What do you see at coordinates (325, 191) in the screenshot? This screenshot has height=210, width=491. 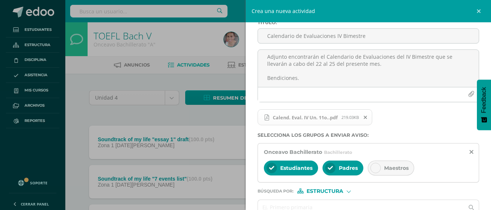 I see `span: Estructura` at bounding box center [325, 191].